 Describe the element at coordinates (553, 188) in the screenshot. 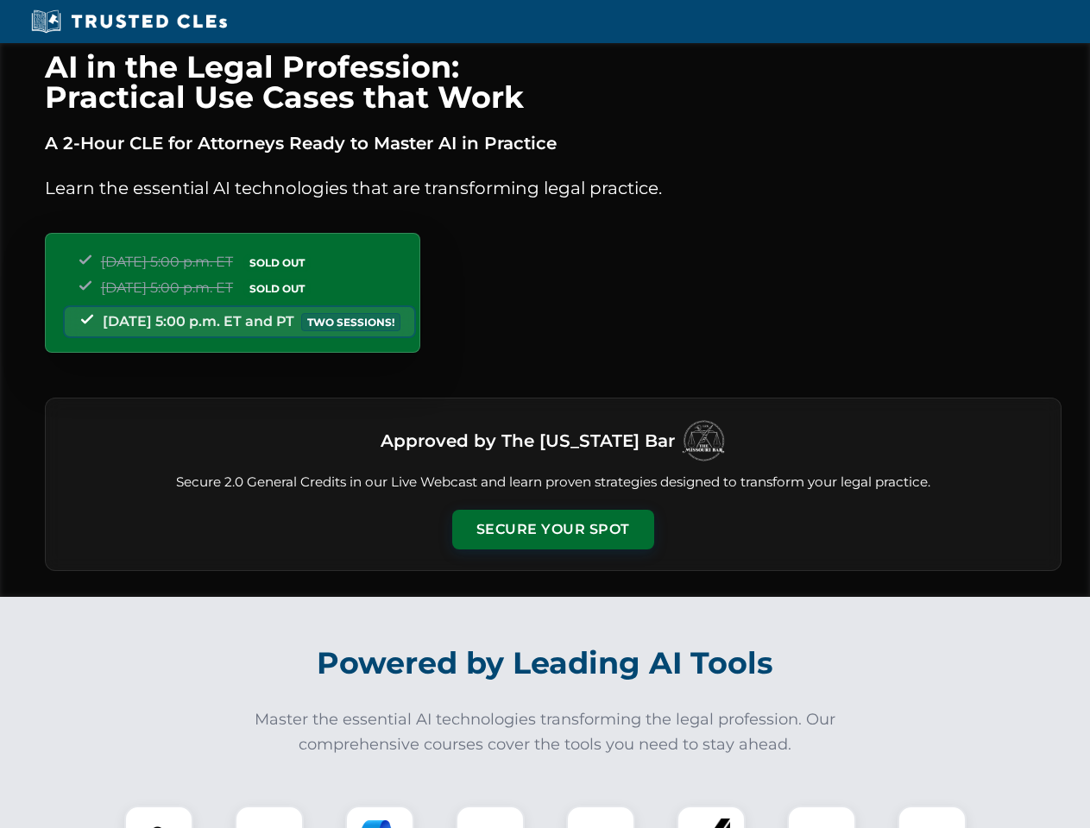

I see `p: Learn the essential AI technologies that are transforming legal practice.` at that location.